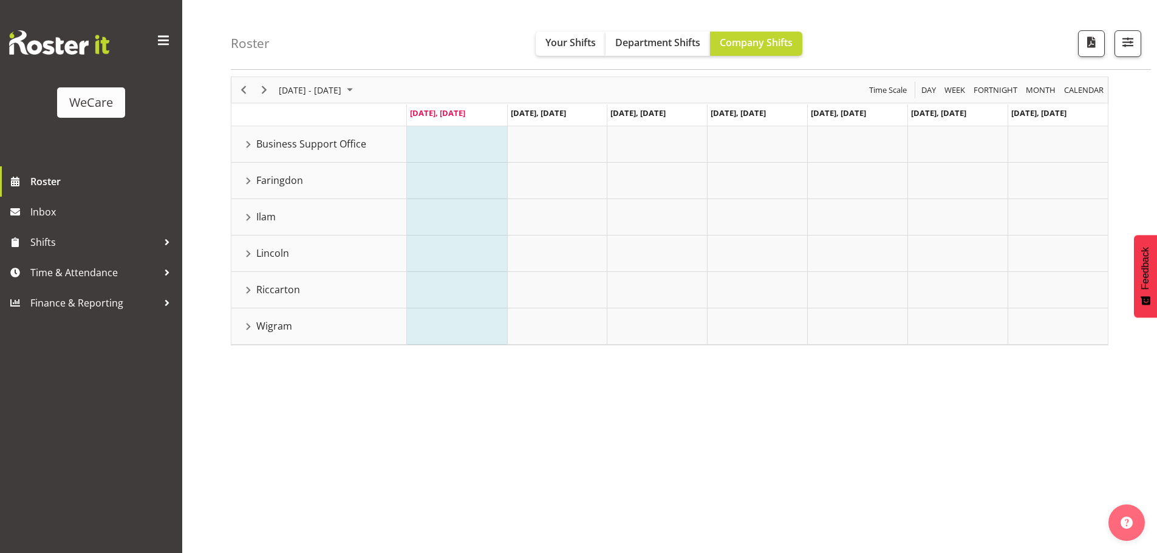  I want to click on button: Month, so click(1084, 90).